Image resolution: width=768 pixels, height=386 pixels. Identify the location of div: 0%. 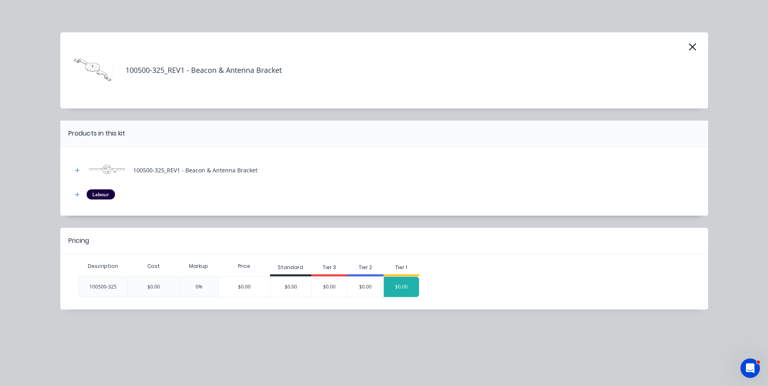
(199, 287).